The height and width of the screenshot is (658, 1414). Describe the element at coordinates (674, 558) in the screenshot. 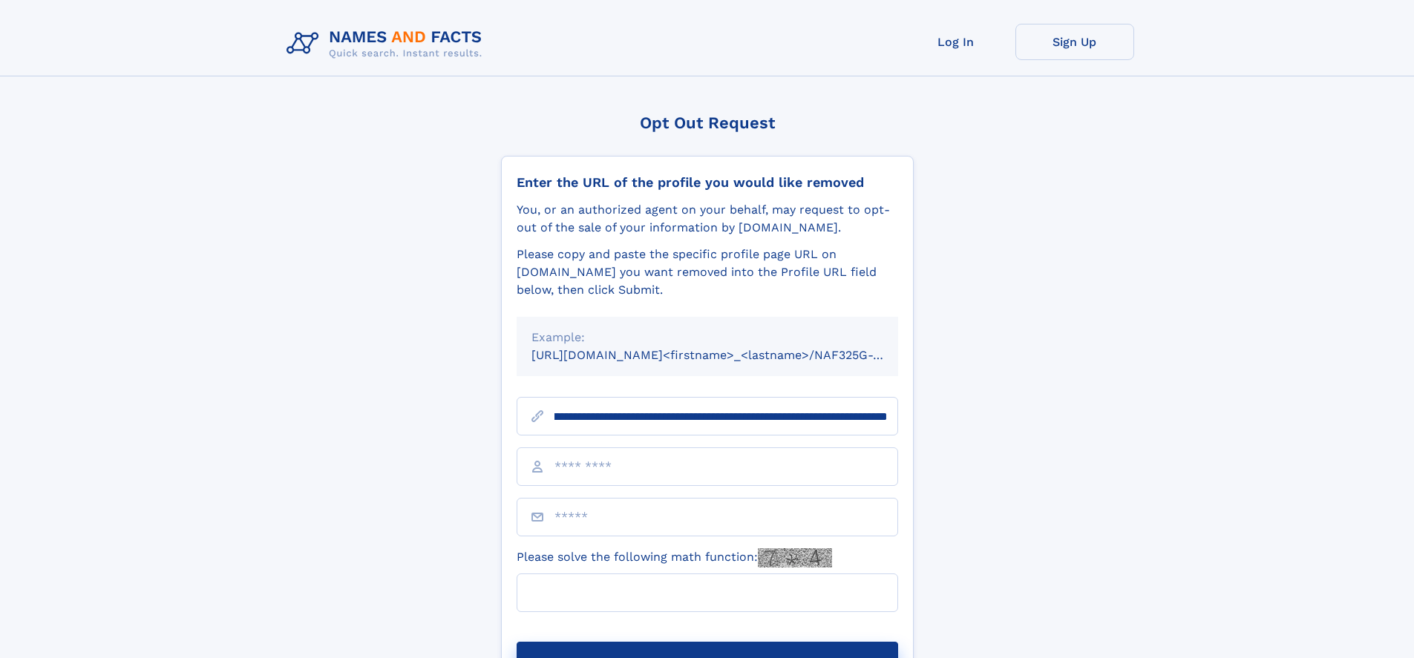

I see `label: Please solve the following math function:` at that location.